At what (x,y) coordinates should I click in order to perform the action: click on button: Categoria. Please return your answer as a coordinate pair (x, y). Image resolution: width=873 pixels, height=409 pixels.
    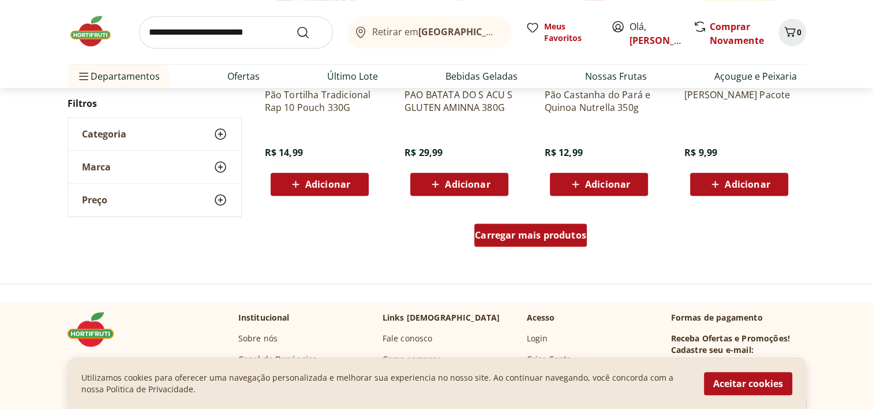
    Looking at the image, I should click on (155, 134).